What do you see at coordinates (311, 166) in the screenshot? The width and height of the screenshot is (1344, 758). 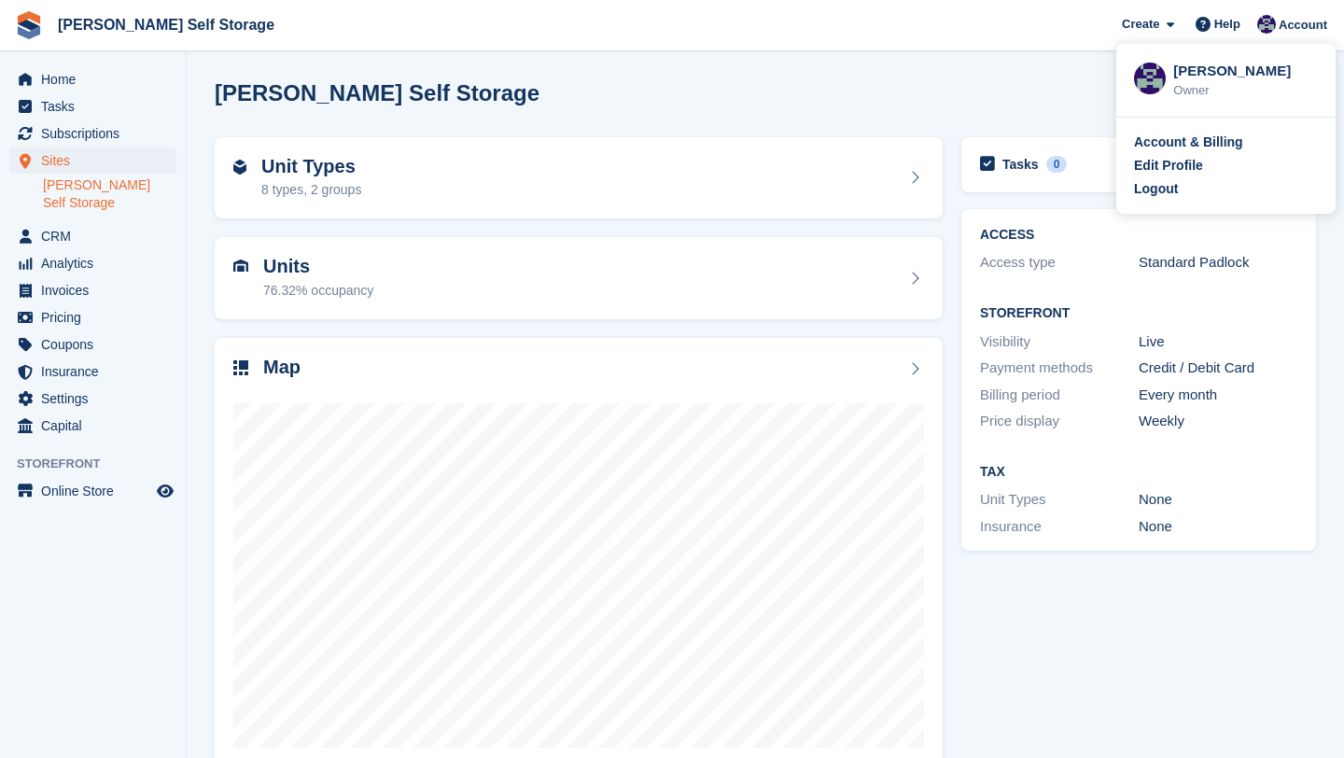 I see `h2: Unit Types` at bounding box center [311, 166].